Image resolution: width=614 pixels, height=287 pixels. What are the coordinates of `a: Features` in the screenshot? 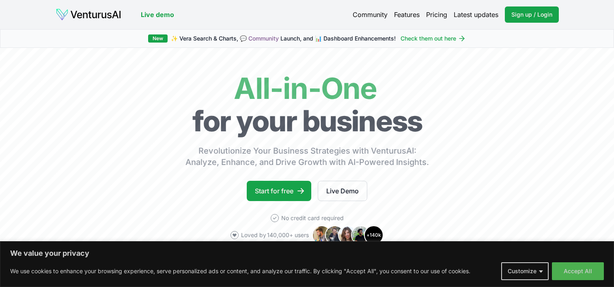 It's located at (407, 15).